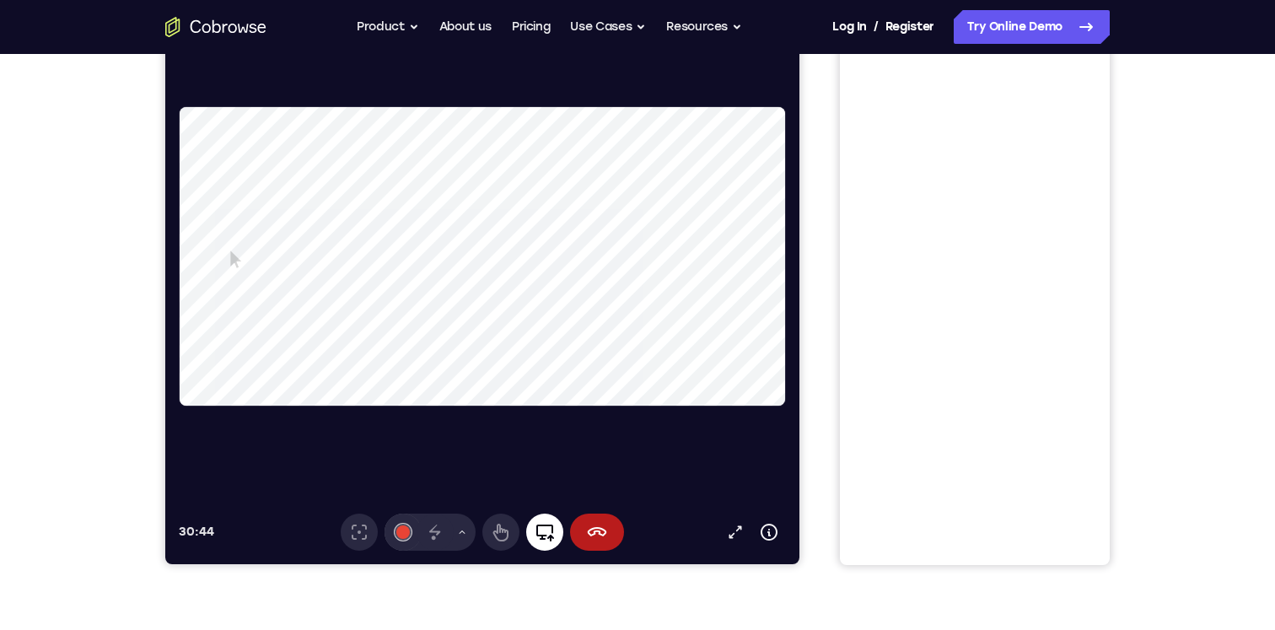  Describe the element at coordinates (608, 27) in the screenshot. I see `button: Use Cases` at that location.